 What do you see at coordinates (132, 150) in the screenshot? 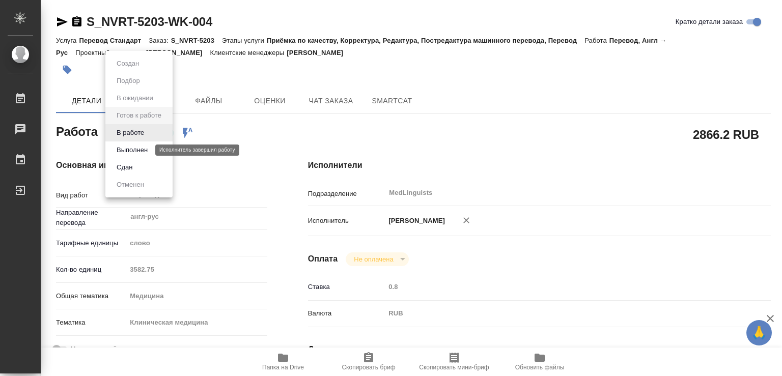
I see `button: Выполнен` at bounding box center [132, 150].